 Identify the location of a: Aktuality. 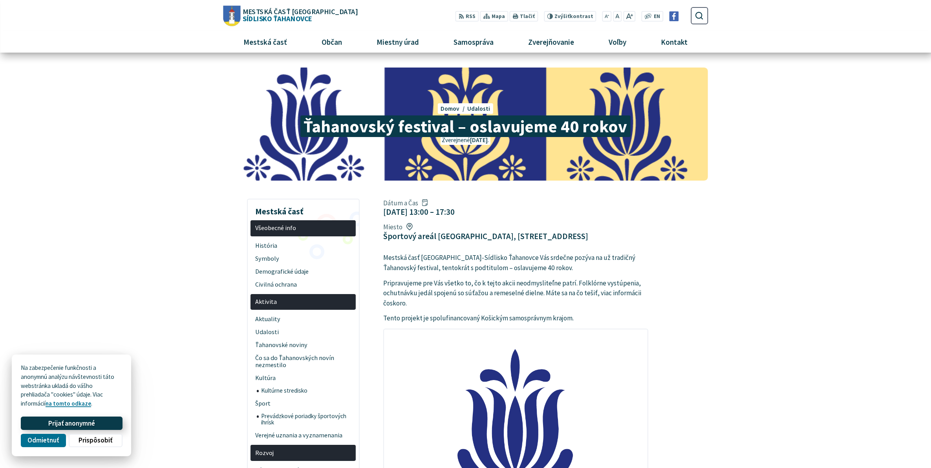
(303, 319).